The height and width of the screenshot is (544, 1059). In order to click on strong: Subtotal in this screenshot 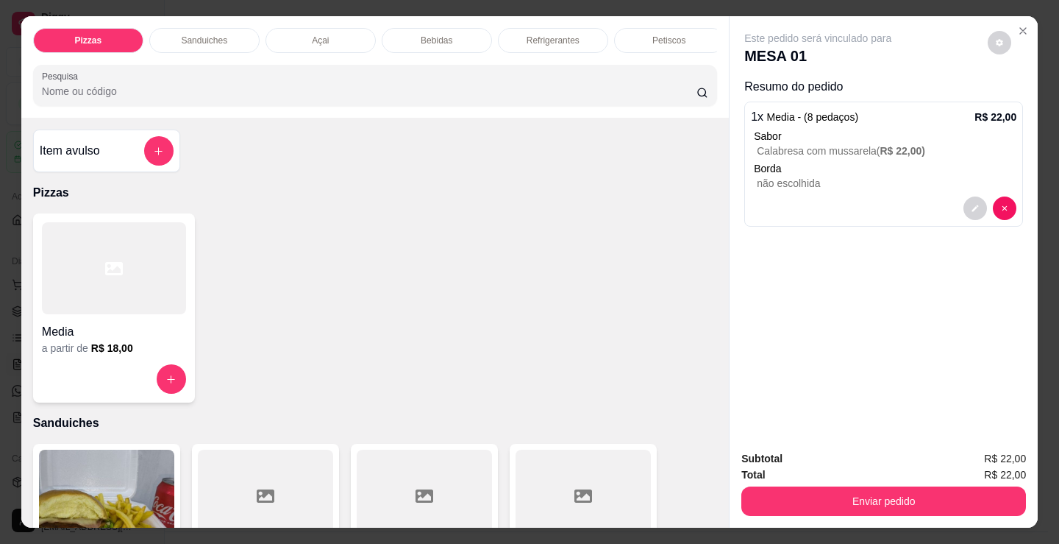, I will do `click(762, 458)`.